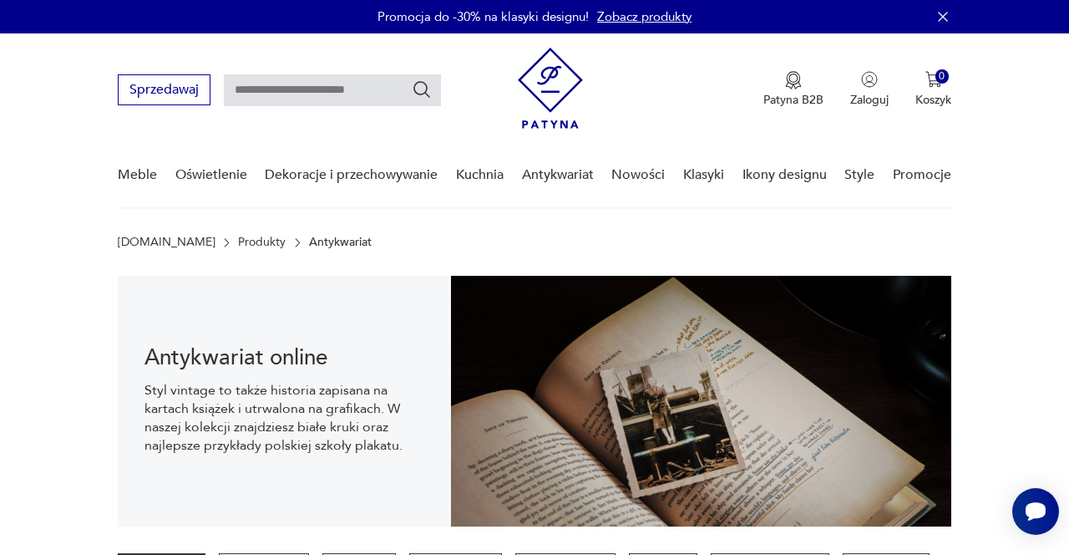 The height and width of the screenshot is (555, 1069). What do you see at coordinates (934, 79) in the screenshot?
I see `img: Ikona koszyka` at bounding box center [934, 79].